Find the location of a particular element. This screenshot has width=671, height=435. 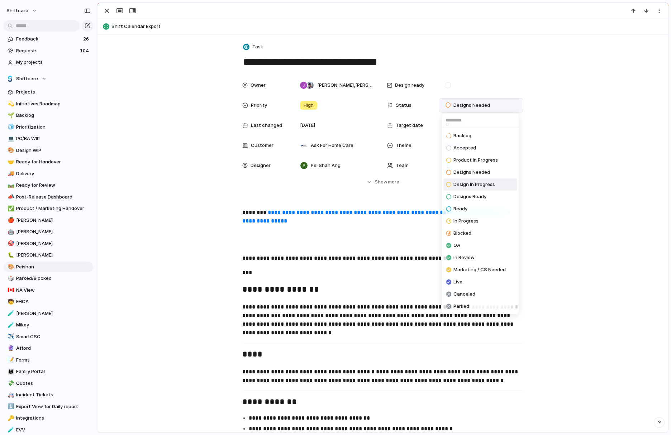

span: Accepted is located at coordinates (464, 148).